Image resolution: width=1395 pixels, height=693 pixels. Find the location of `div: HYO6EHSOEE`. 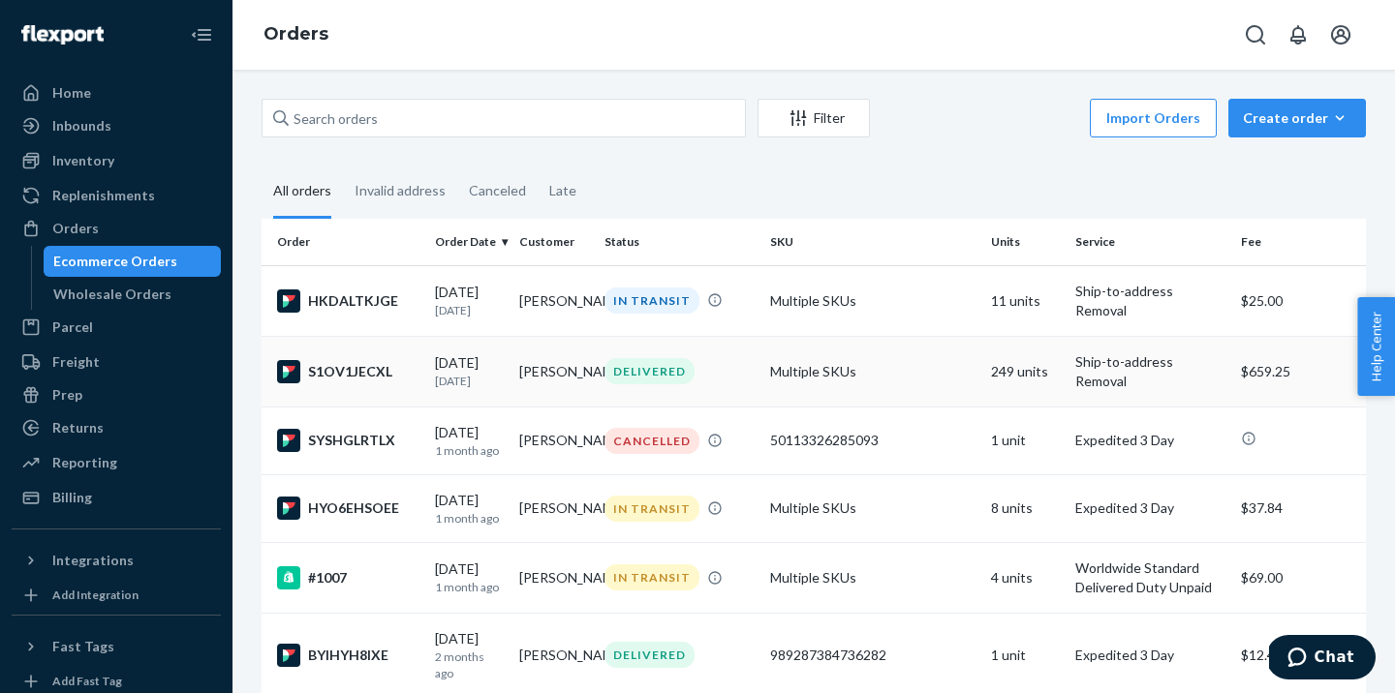

div: HYO6EHSOEE is located at coordinates (348, 508).